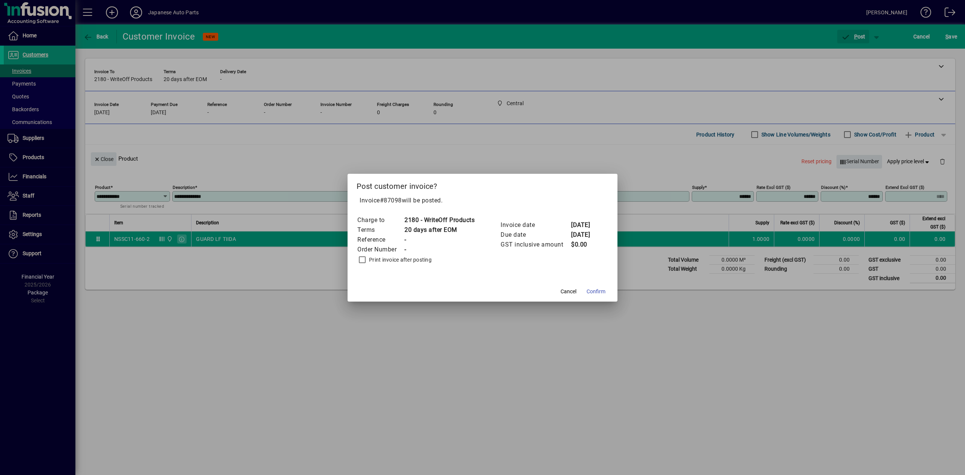  What do you see at coordinates (535, 225) in the screenshot?
I see `td: Invoice date` at bounding box center [535, 225].